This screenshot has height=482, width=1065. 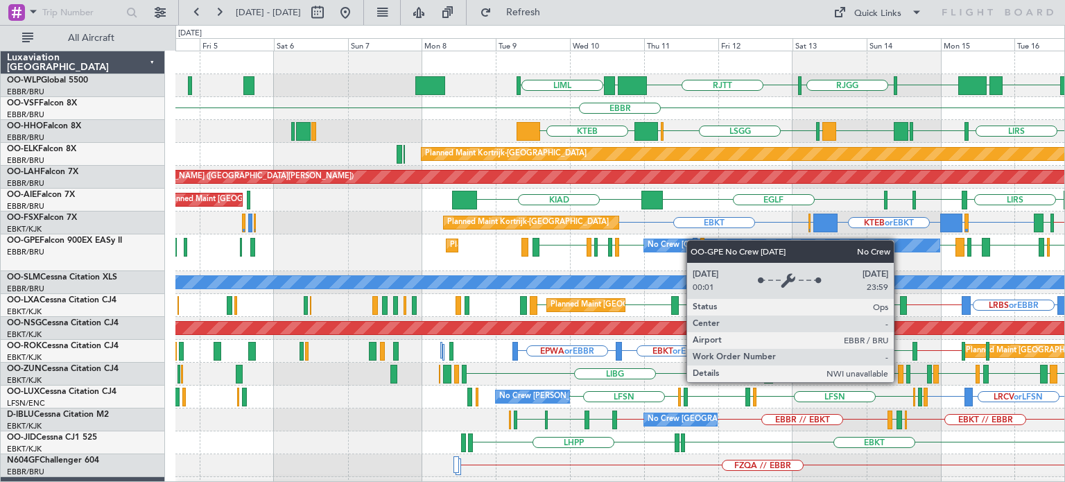 What do you see at coordinates (23, 460) in the screenshot?
I see `span: N604GF` at bounding box center [23, 460].